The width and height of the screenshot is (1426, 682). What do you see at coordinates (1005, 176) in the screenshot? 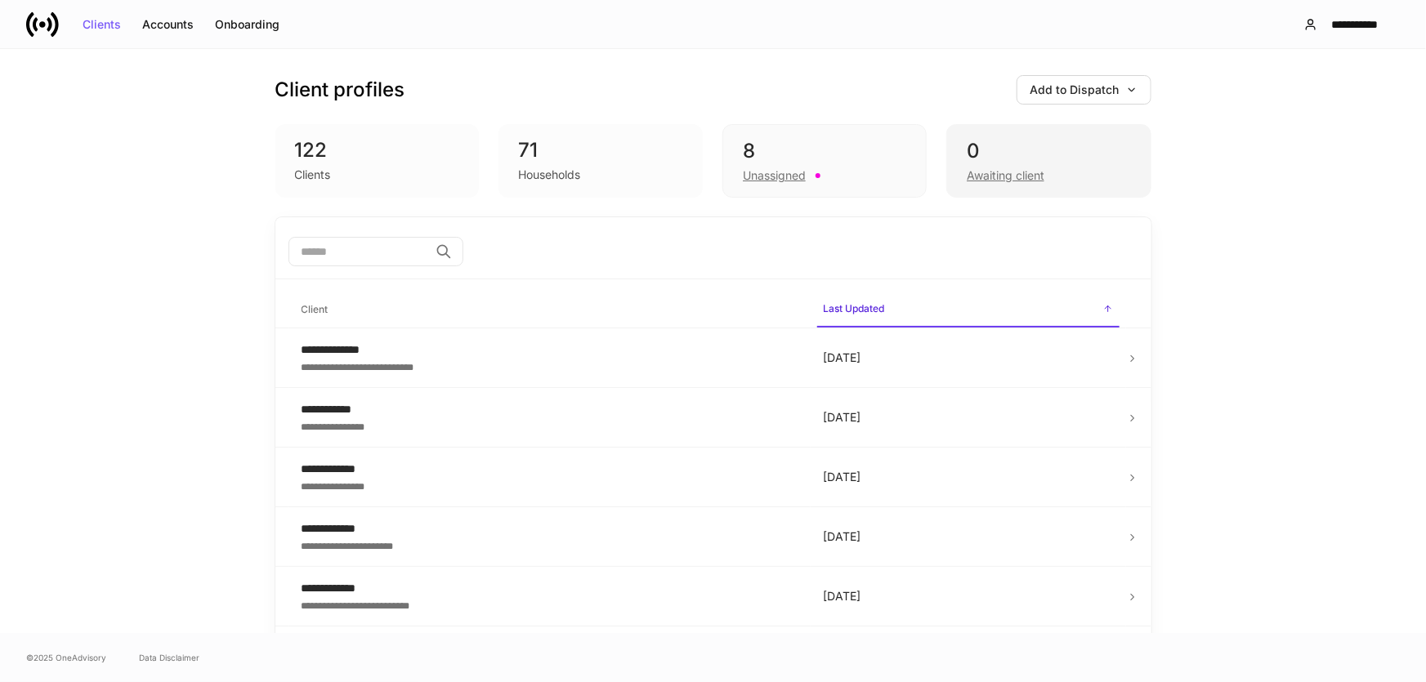
I see `div: Awaiting client` at bounding box center [1005, 176].